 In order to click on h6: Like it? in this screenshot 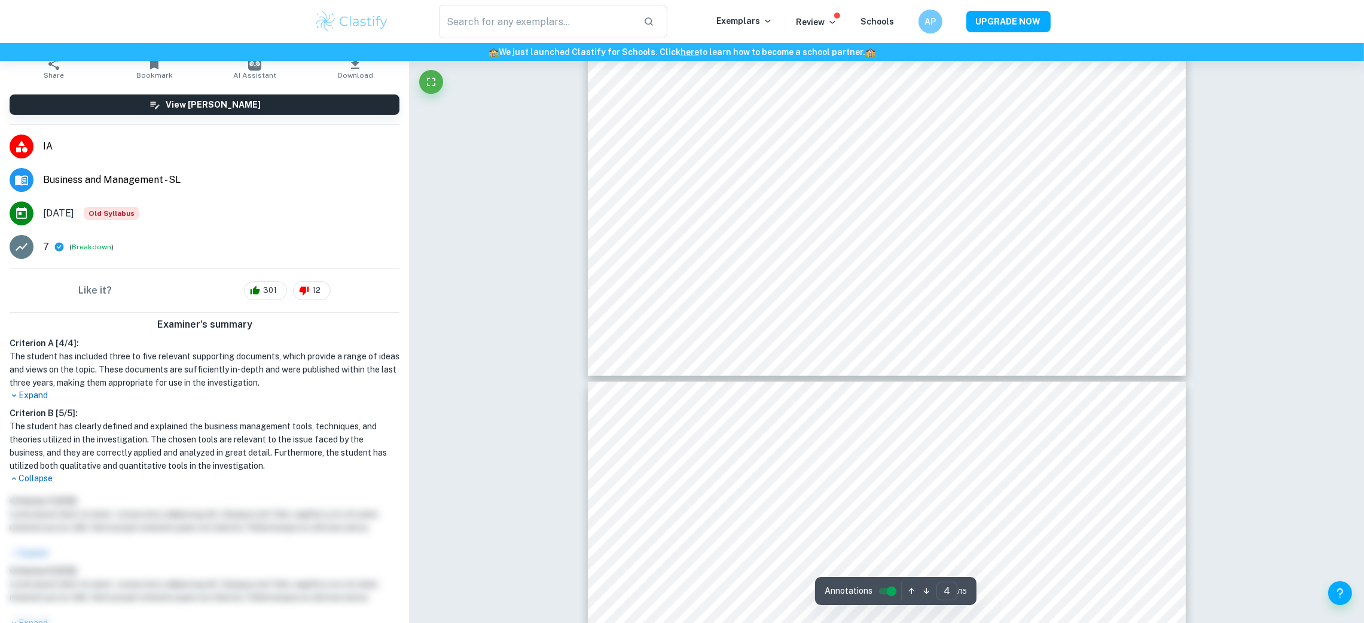, I will do `click(95, 291)`.